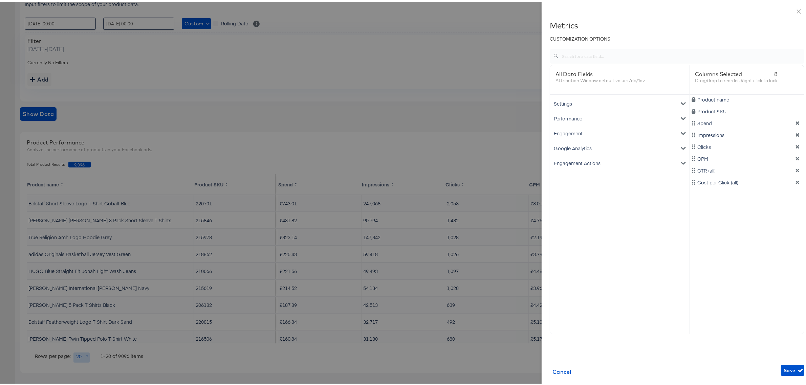 The height and width of the screenshot is (385, 806). What do you see at coordinates (793, 369) in the screenshot?
I see `span: Save` at bounding box center [793, 369].